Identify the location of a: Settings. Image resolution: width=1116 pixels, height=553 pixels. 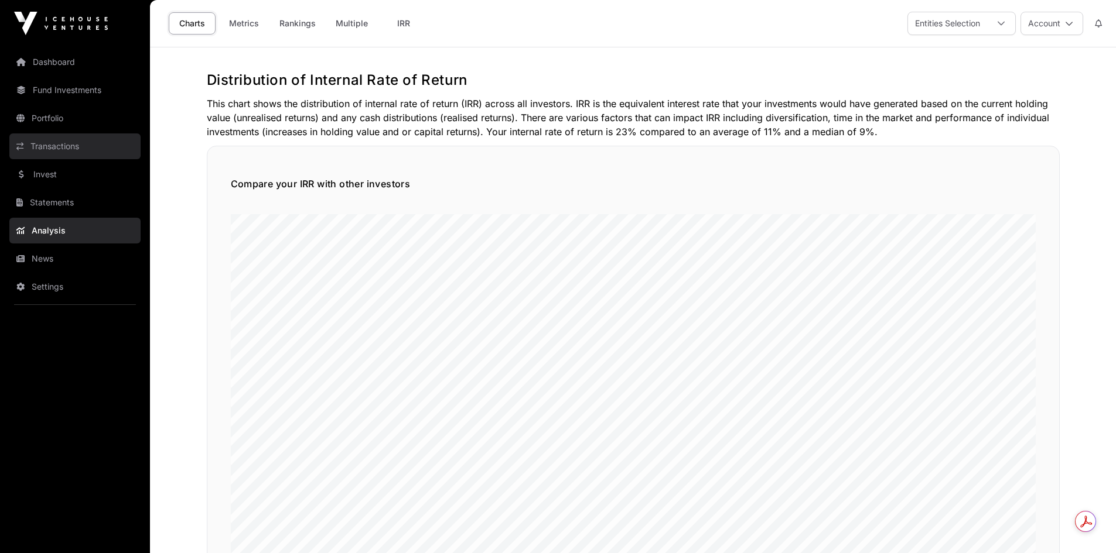
(75, 287).